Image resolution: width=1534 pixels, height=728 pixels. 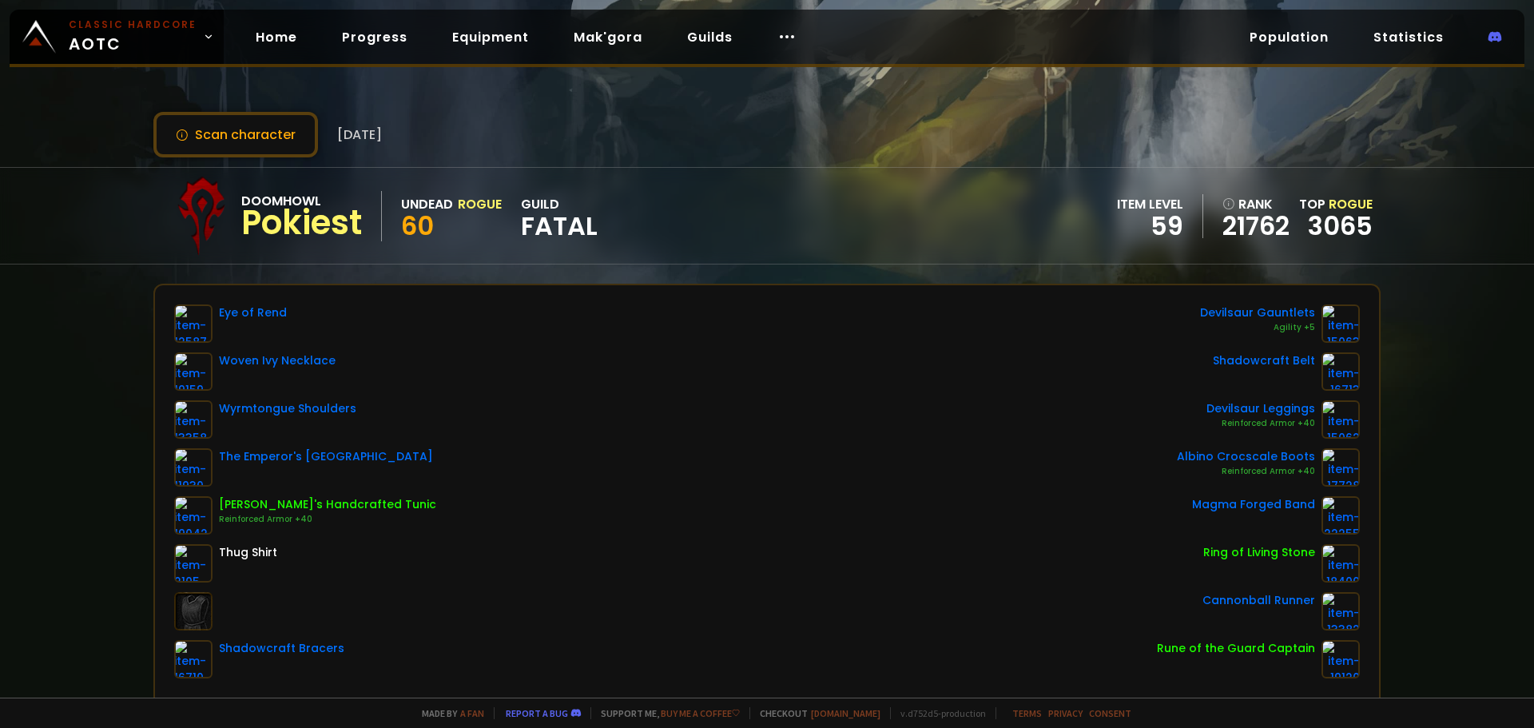 I want to click on a: Equipment, so click(x=491, y=37).